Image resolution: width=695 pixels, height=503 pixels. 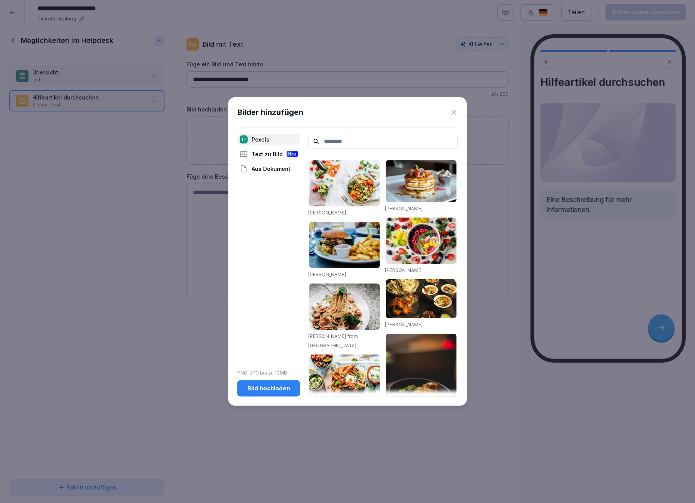 I want to click on div: Pexels, so click(x=269, y=139).